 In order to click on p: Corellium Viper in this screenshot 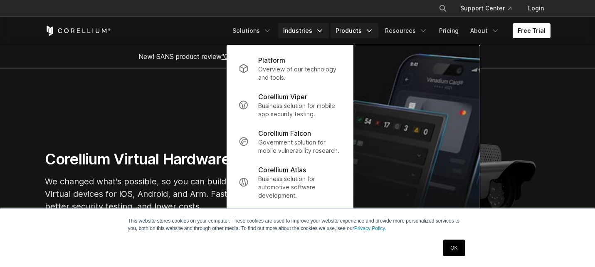, I will do `click(283, 97)`.